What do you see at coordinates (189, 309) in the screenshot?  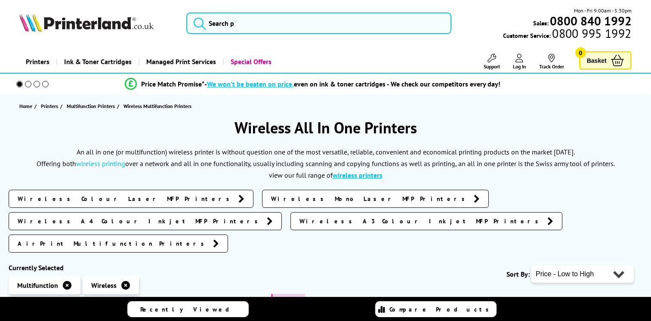 I see `span: Recently Viewed` at bounding box center [189, 309].